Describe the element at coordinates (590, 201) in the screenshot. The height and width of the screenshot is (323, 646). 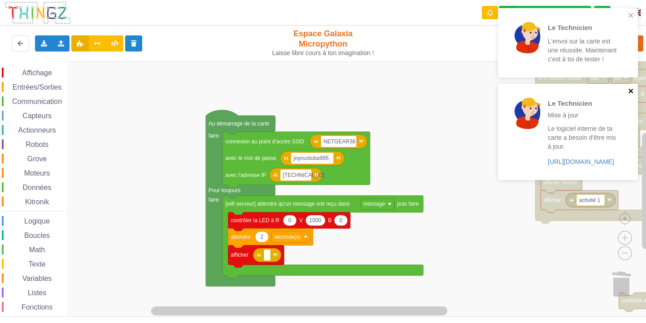
I see `text: activité 1` at that location.